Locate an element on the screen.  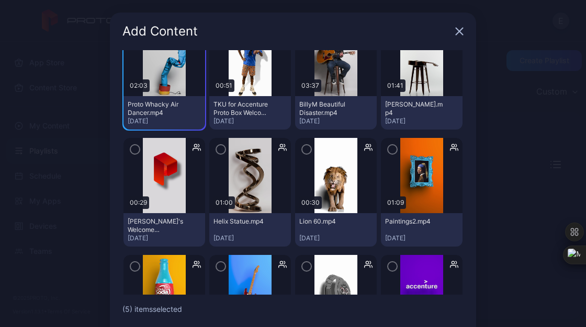
div: David's Welcome Video.mp4 is located at coordinates (156, 226).